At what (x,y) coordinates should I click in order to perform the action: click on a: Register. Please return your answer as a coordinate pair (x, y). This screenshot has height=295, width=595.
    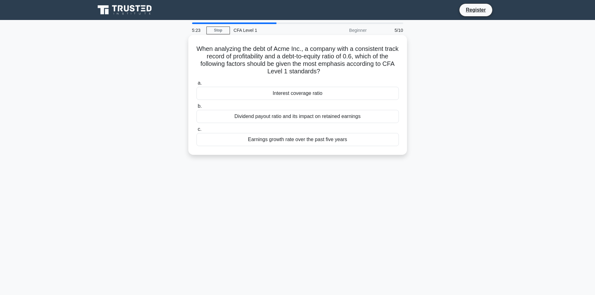
    Looking at the image, I should click on (476, 10).